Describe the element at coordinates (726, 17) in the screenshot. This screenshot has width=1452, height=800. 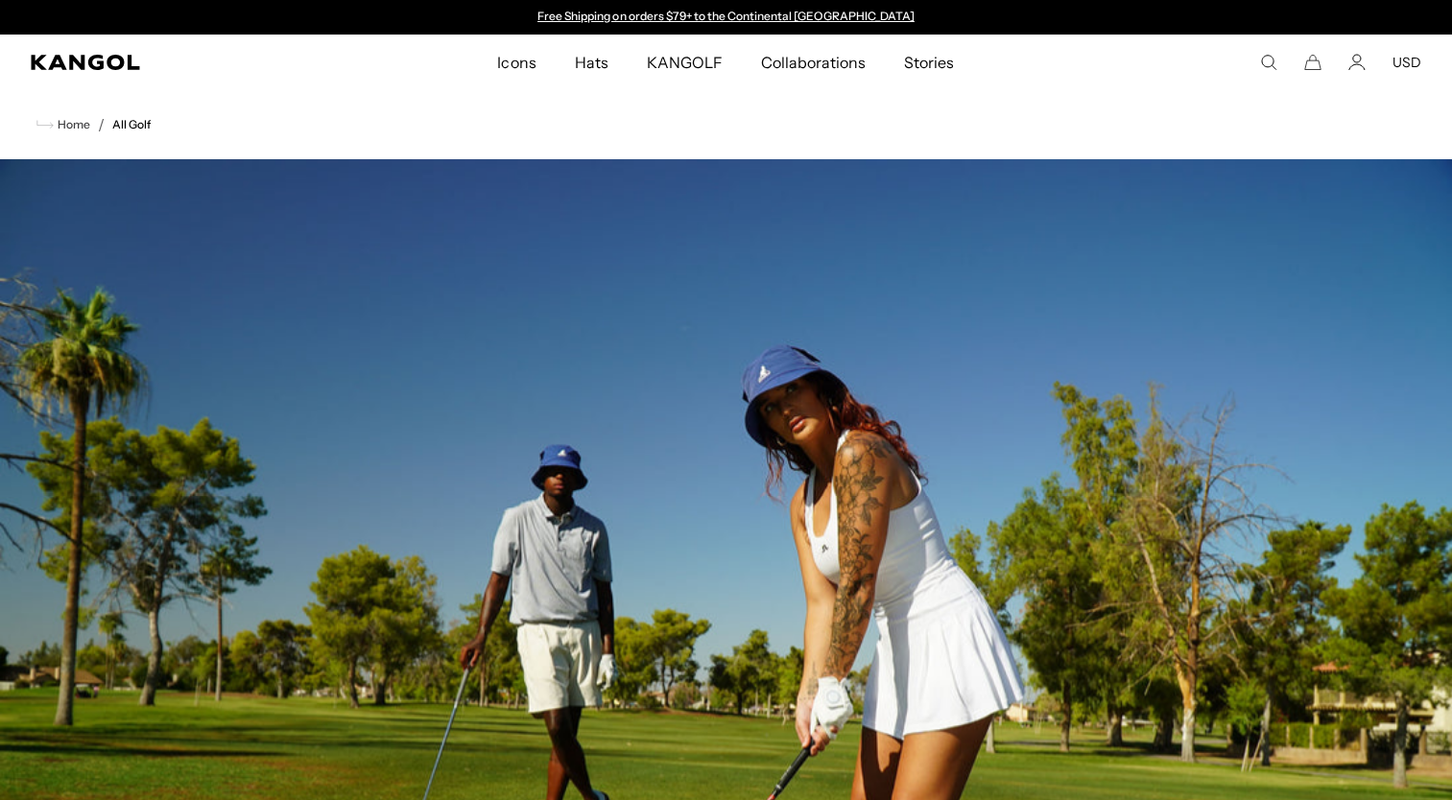
I see `div: Announcement` at that location.